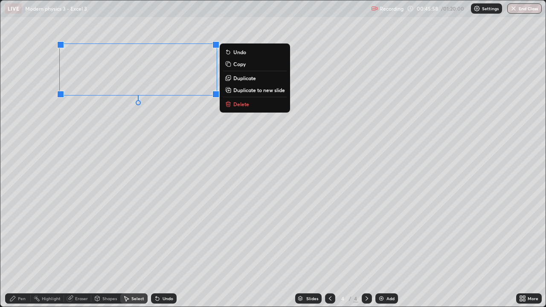  Describe the element at coordinates (513, 9) in the screenshot. I see `img: end-class-cross` at that location.